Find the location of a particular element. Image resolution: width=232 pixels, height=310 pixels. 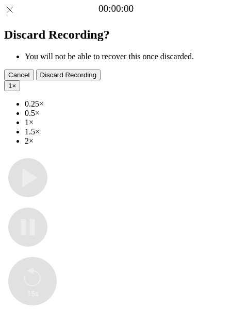

button: 1× is located at coordinates (12, 86).